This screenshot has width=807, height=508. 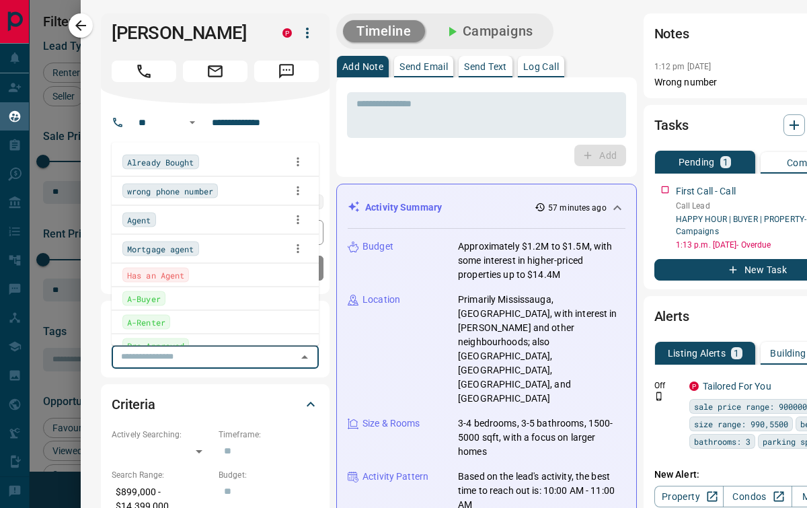 I want to click on p: Send Email, so click(x=424, y=67).